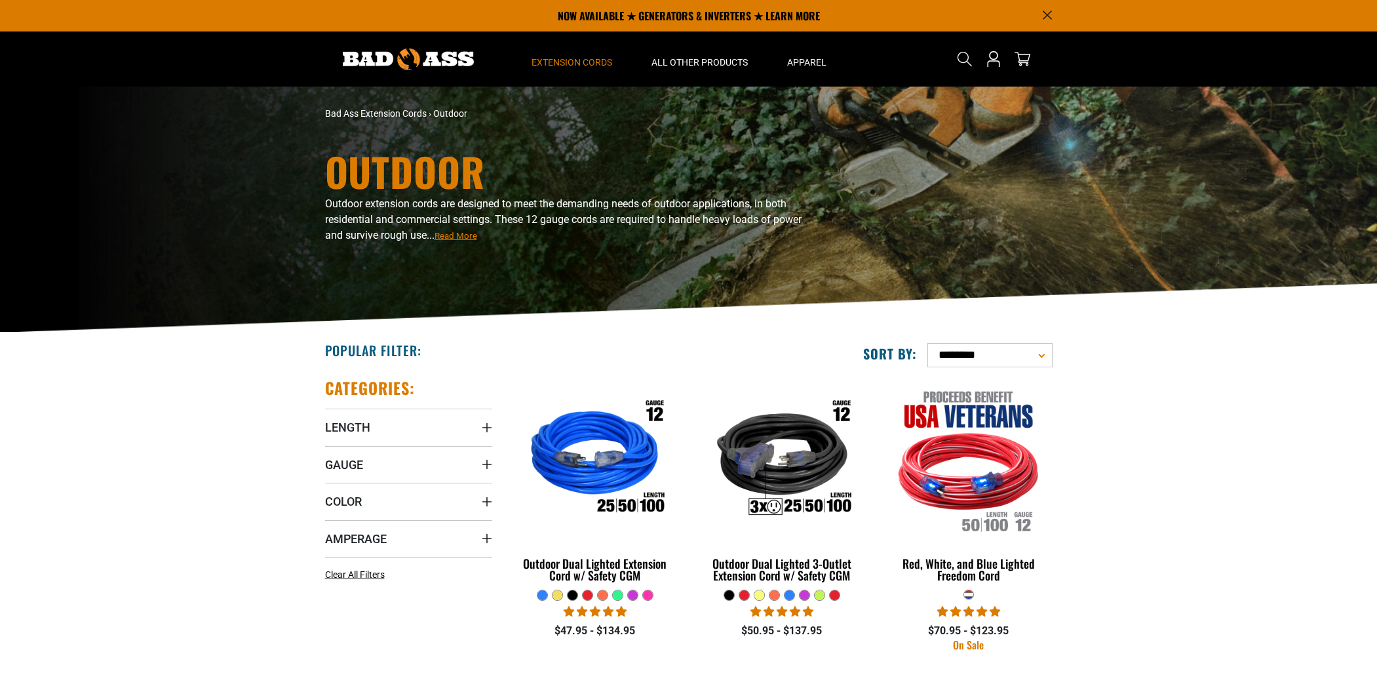 The image size is (1377, 673). What do you see at coordinates (807, 62) in the screenshot?
I see `span: Apparel` at bounding box center [807, 62].